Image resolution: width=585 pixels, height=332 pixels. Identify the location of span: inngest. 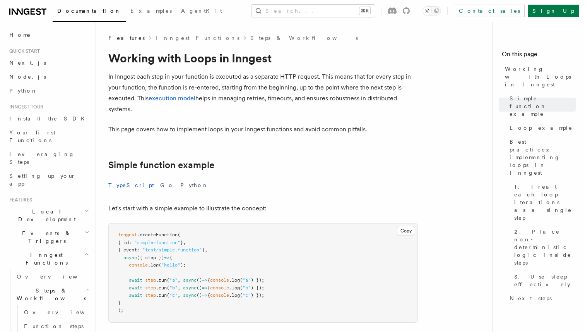
(127, 234).